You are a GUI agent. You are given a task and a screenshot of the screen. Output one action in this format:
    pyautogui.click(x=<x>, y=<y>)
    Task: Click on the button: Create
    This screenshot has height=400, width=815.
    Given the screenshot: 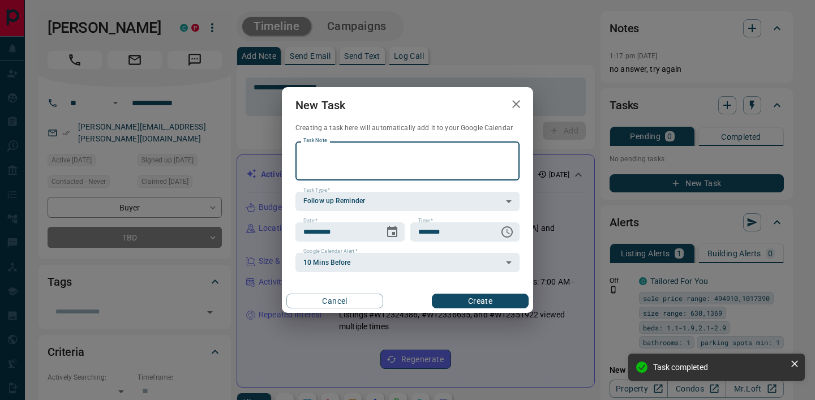 What is the action you would take?
    pyautogui.click(x=480, y=301)
    